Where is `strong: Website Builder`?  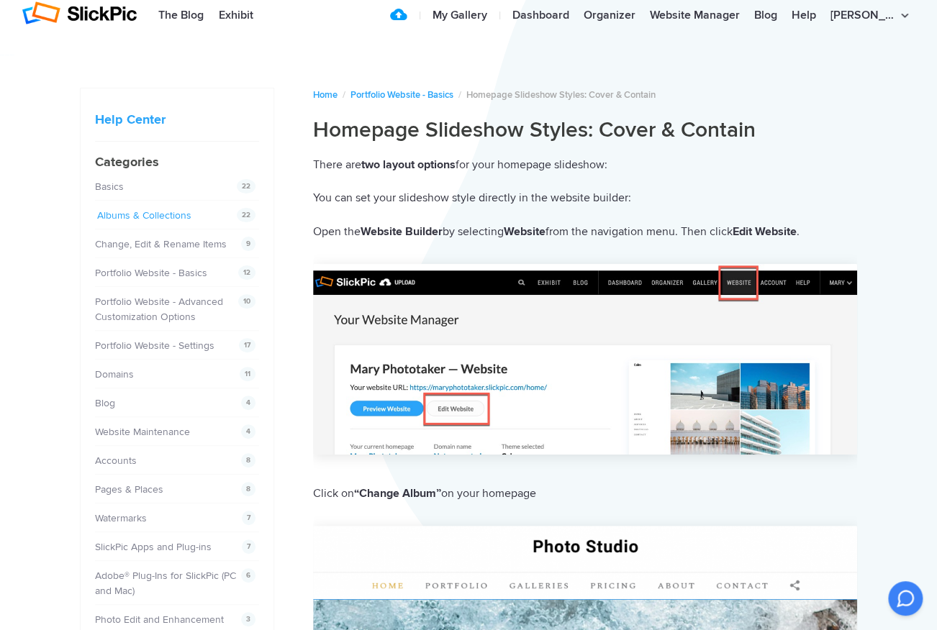
strong: Website Builder is located at coordinates (402, 232).